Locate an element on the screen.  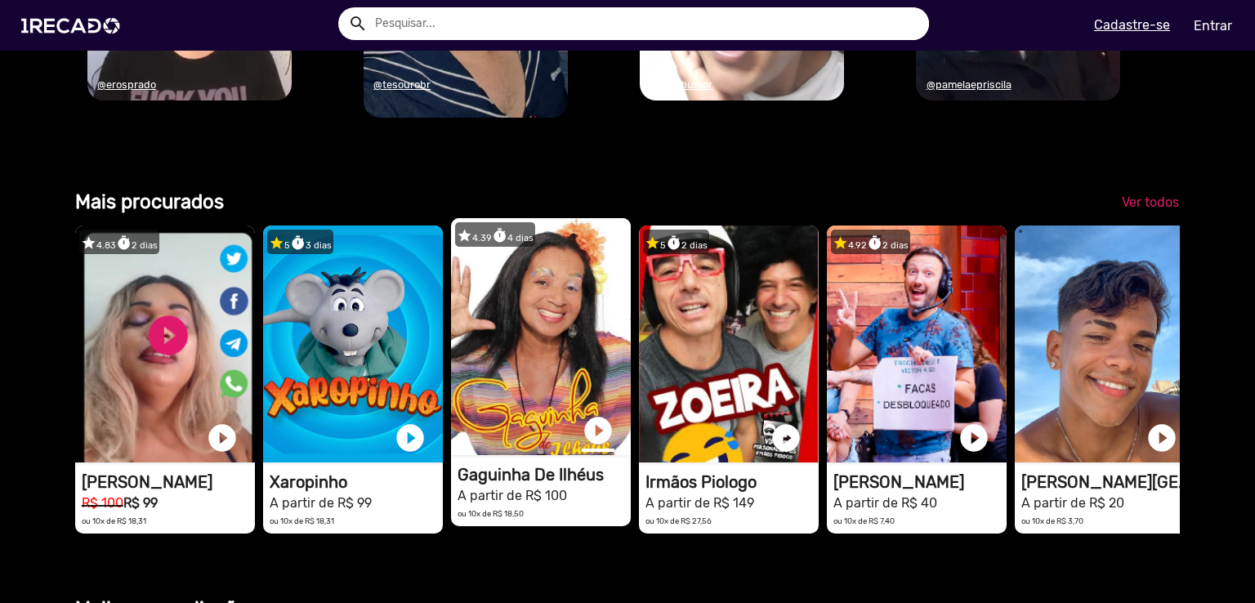
small: A partir de R$ 100 is located at coordinates (512, 495).